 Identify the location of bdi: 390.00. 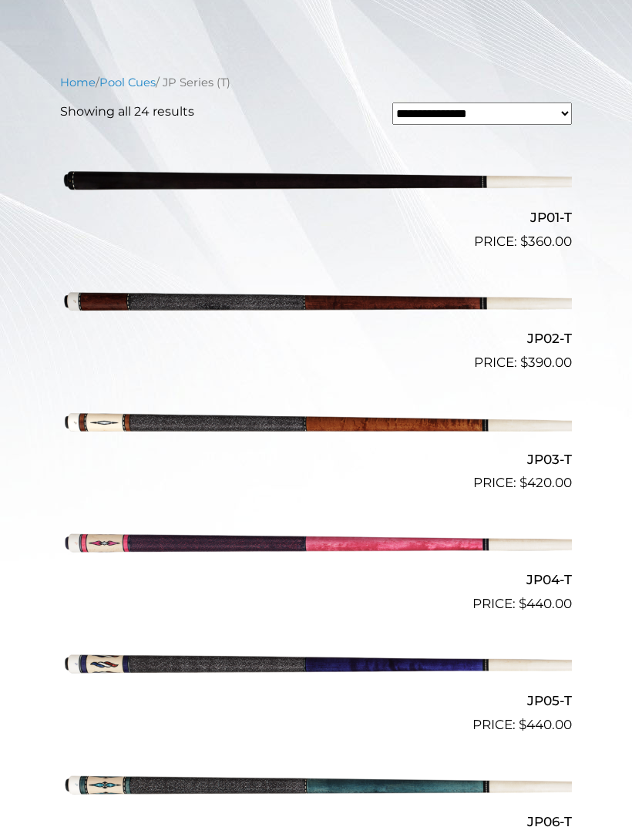
(546, 362).